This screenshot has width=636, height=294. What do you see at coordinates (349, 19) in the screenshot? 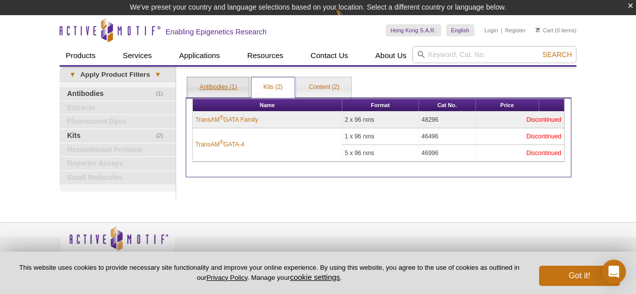
I see `img: Change Here` at bounding box center [349, 19].